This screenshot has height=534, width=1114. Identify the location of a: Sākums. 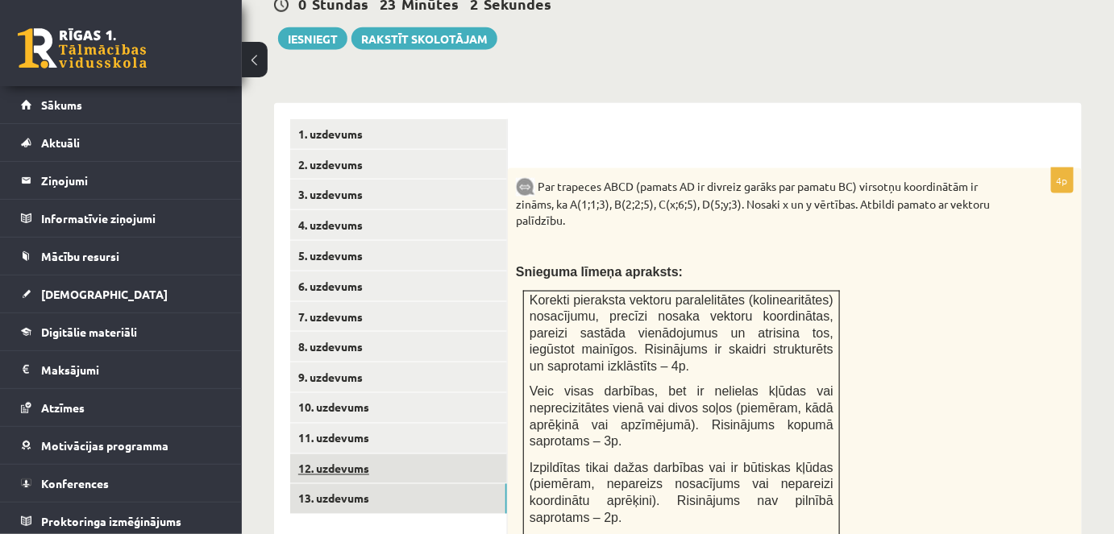
(121, 105).